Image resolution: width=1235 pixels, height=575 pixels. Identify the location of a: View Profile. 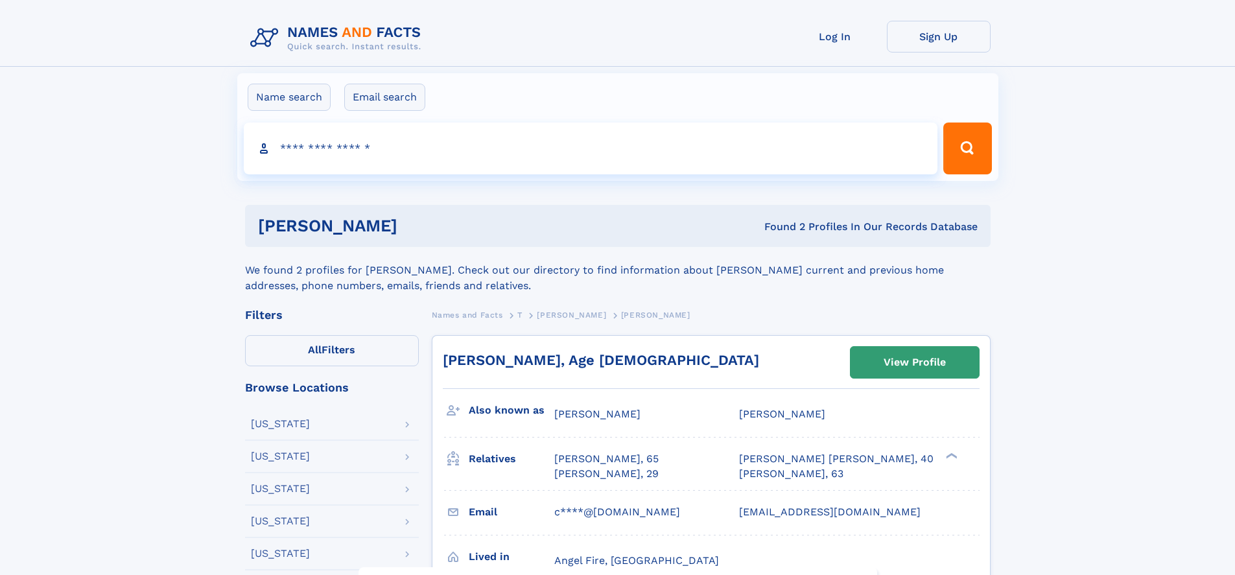
(915, 362).